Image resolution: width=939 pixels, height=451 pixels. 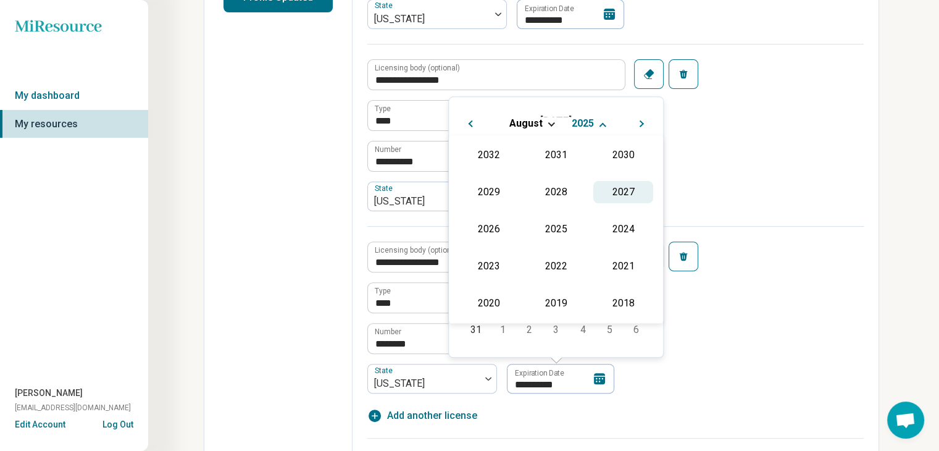 I want to click on div: 2029, so click(x=488, y=192).